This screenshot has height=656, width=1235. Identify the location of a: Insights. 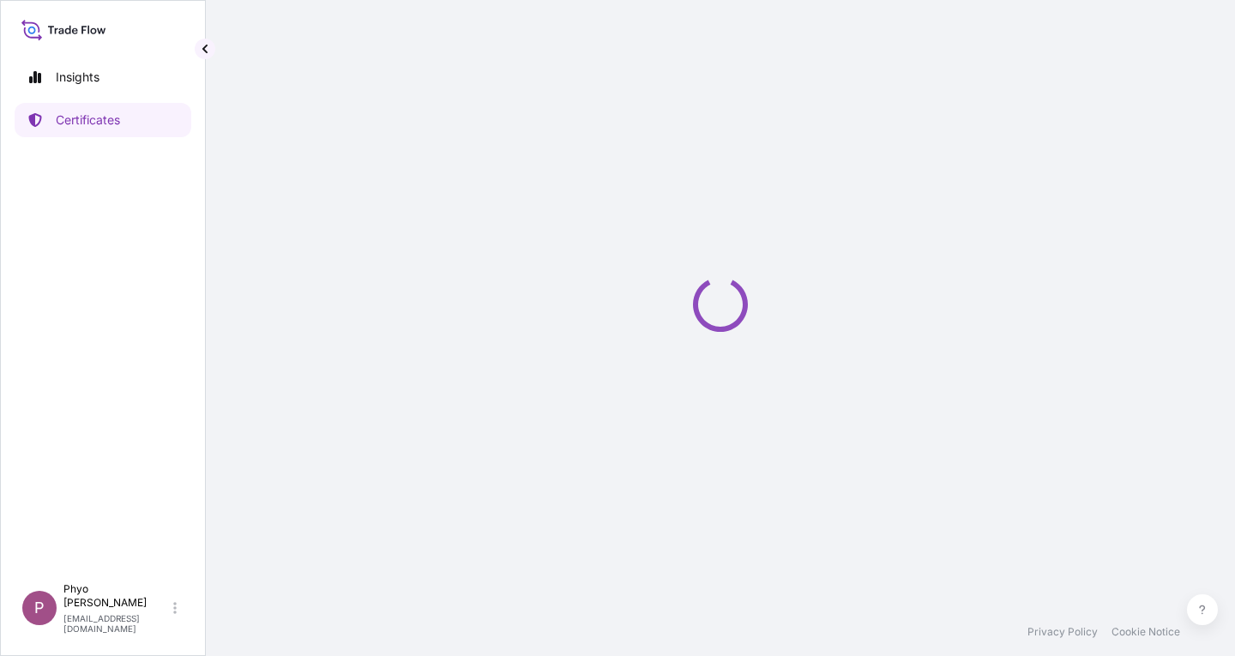
(103, 77).